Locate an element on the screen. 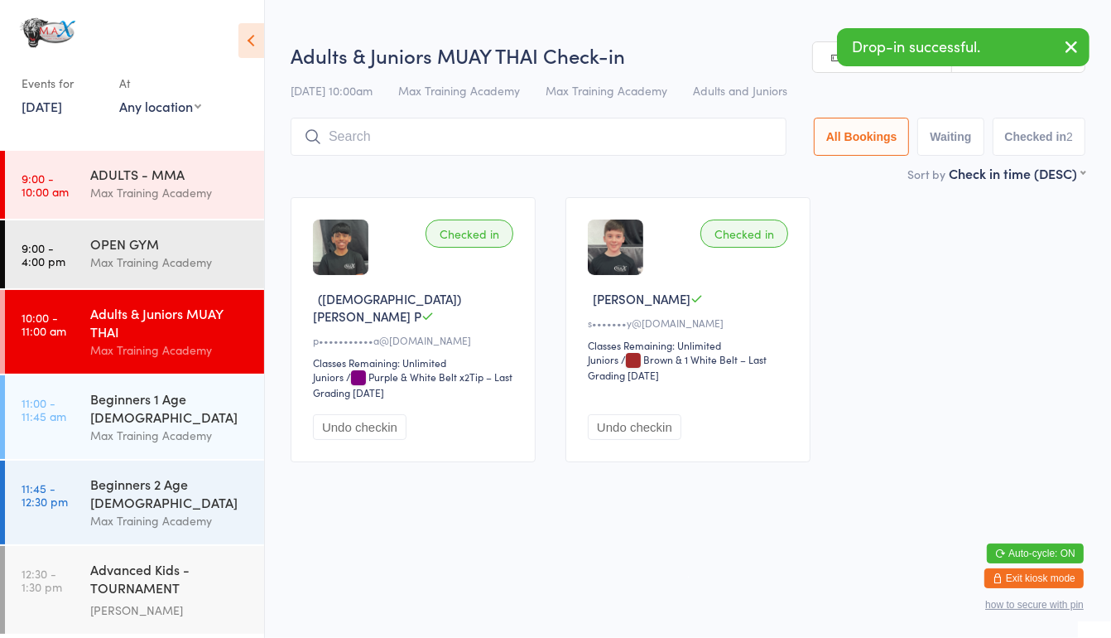  time: 9:00 - 10:00 am is located at coordinates (45, 185).